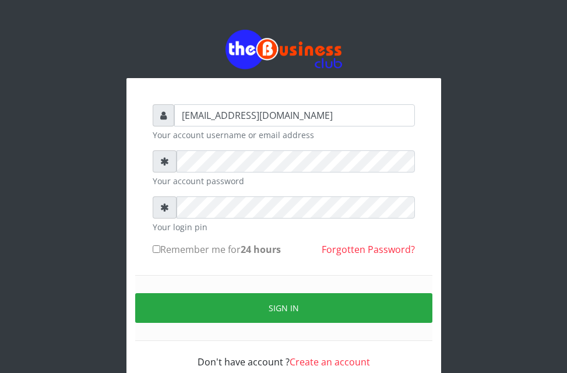 The width and height of the screenshot is (567, 373). I want to click on small: Your account password, so click(284, 181).